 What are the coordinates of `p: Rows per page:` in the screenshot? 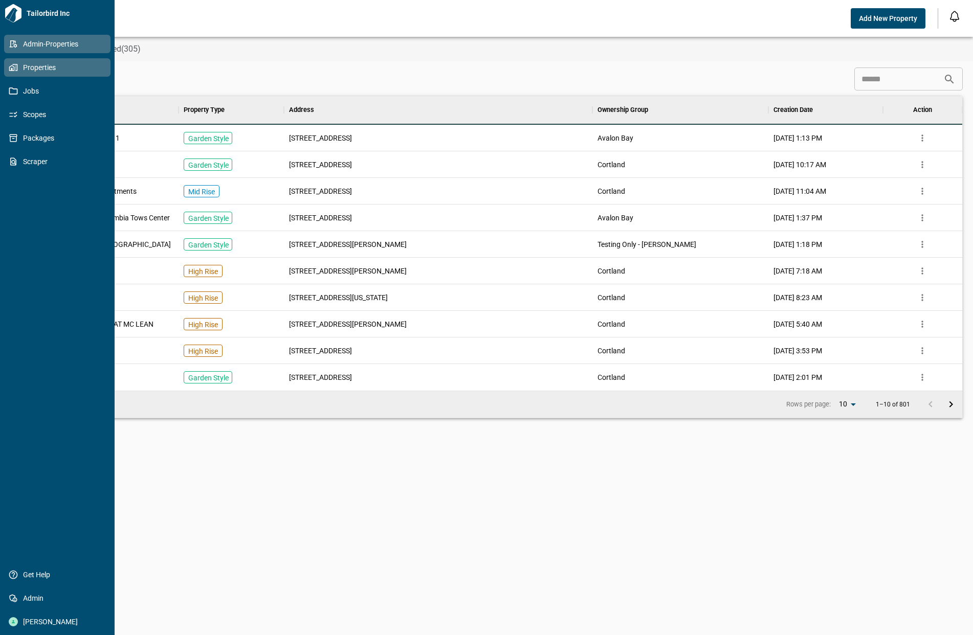 It's located at (808, 405).